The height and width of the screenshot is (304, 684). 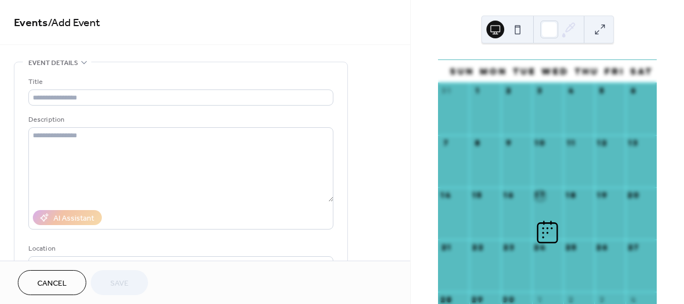 I want to click on div: 2, so click(x=509, y=91).